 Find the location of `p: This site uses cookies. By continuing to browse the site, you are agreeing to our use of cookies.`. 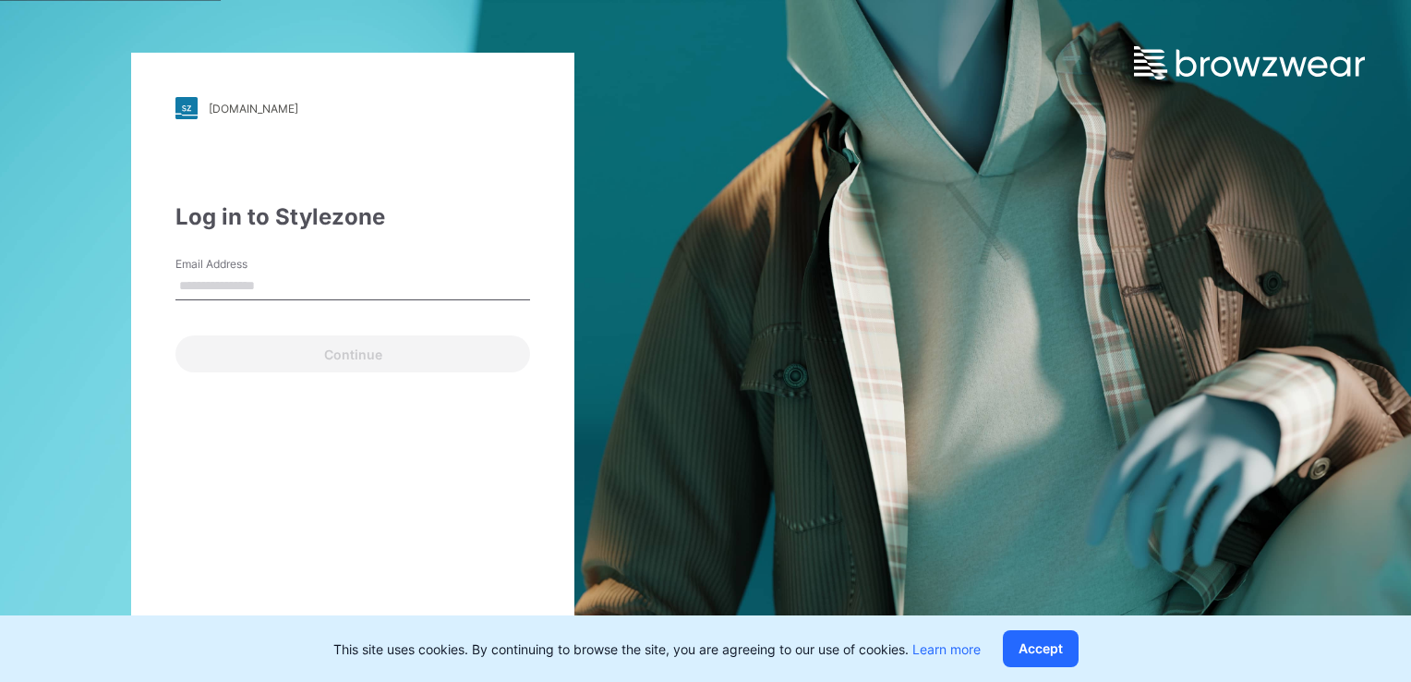

p: This site uses cookies. By continuing to browse the site, you are agreeing to our use of cookies. is located at coordinates (657, 648).